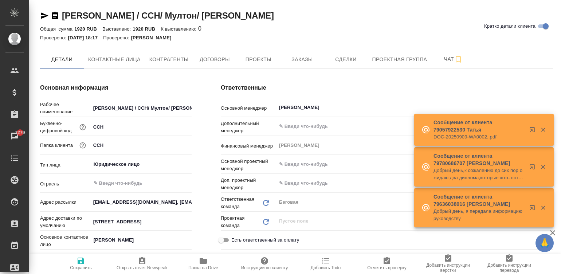  Describe the element at coordinates (453, 59) in the screenshot. I see `span: Чат` at that location.